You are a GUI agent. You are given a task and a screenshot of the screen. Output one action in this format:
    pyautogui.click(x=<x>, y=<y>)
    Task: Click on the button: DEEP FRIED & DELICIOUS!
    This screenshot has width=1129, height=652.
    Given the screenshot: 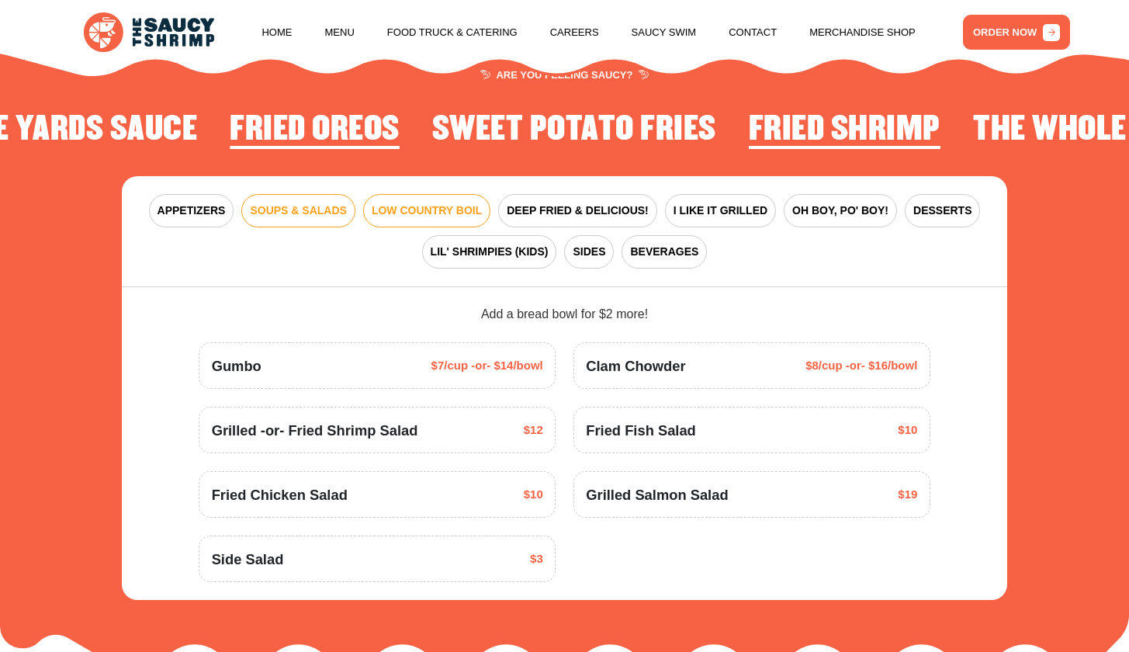 What is the action you would take?
    pyautogui.click(x=577, y=210)
    